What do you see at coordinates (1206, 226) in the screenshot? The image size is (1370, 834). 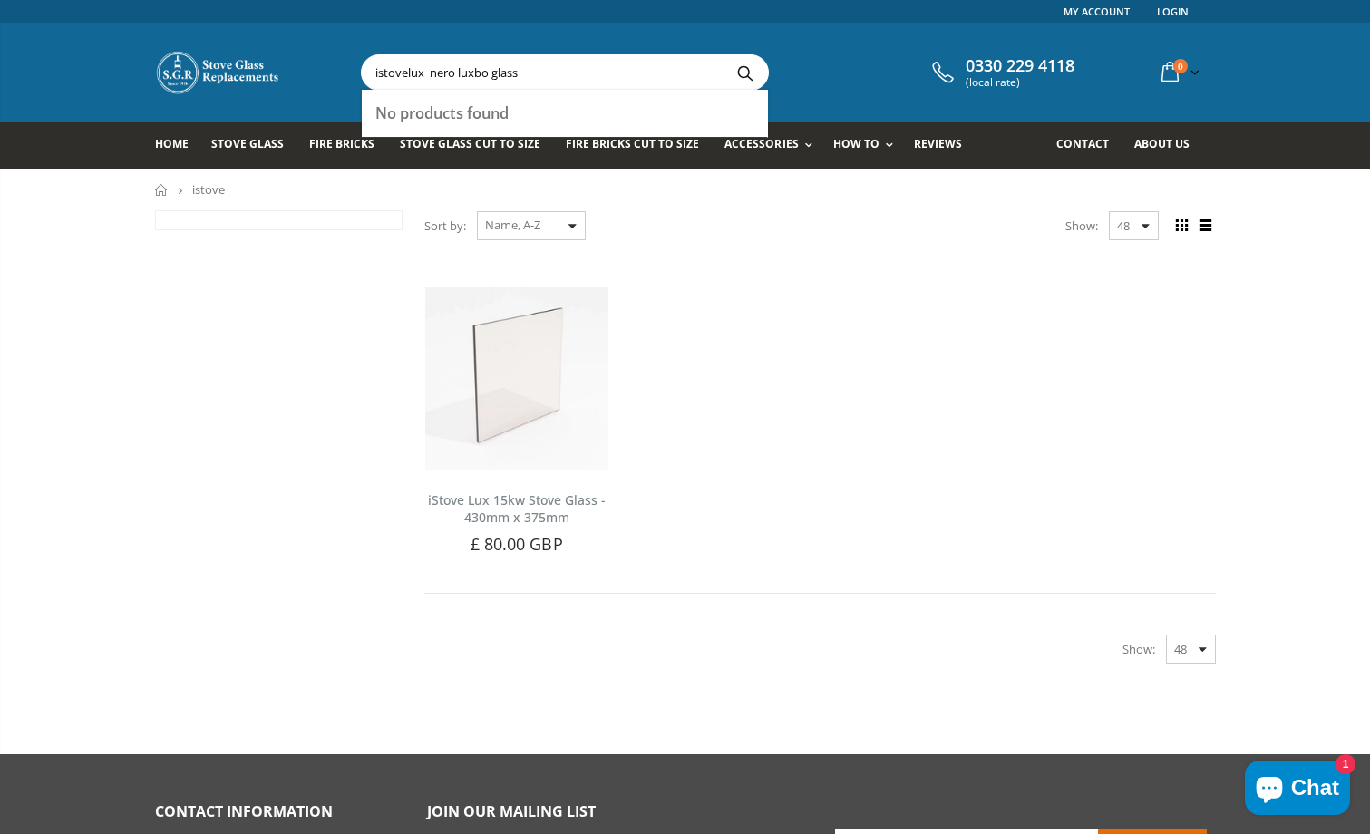 I see `span: List view` at bounding box center [1206, 226].